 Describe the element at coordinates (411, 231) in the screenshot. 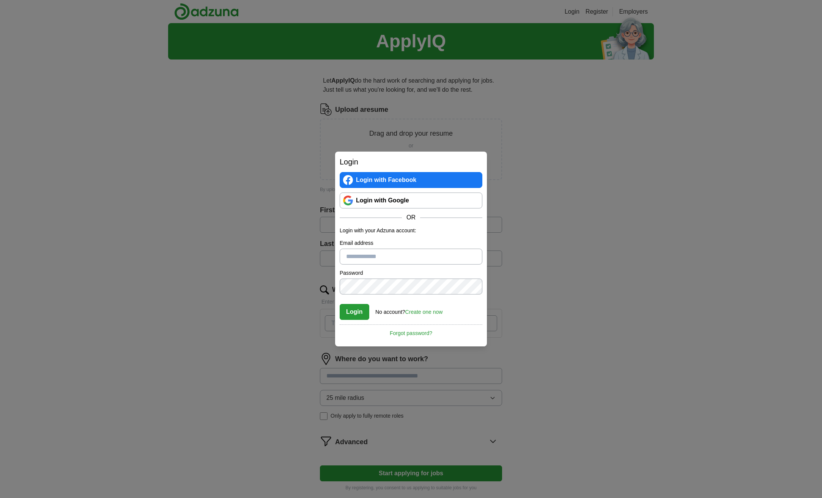

I see `p: Login with your Adzuna account:` at that location.